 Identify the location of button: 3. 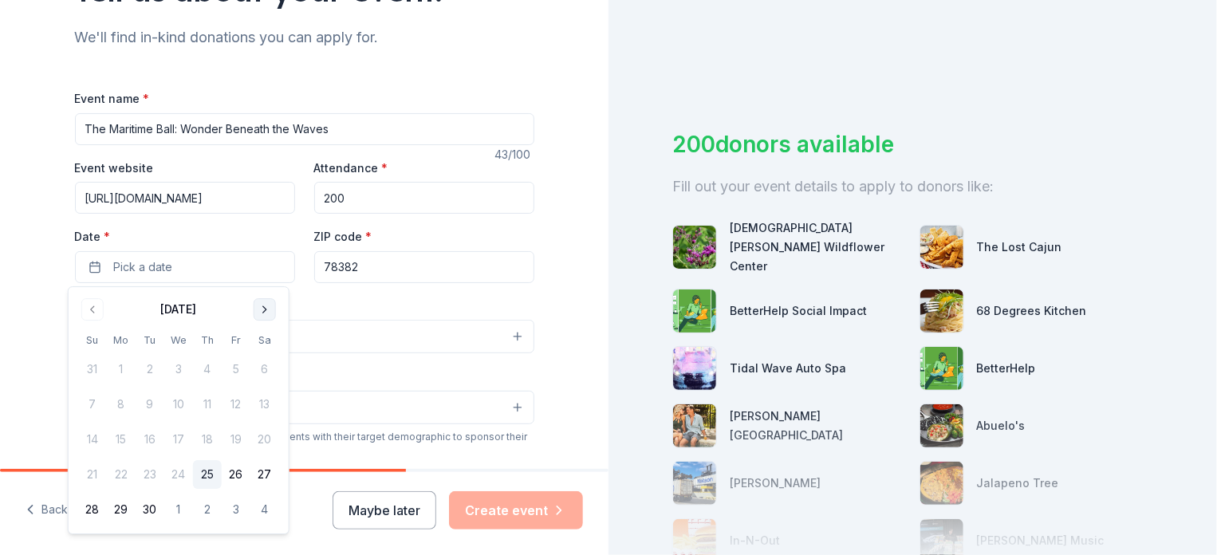
(236, 510).